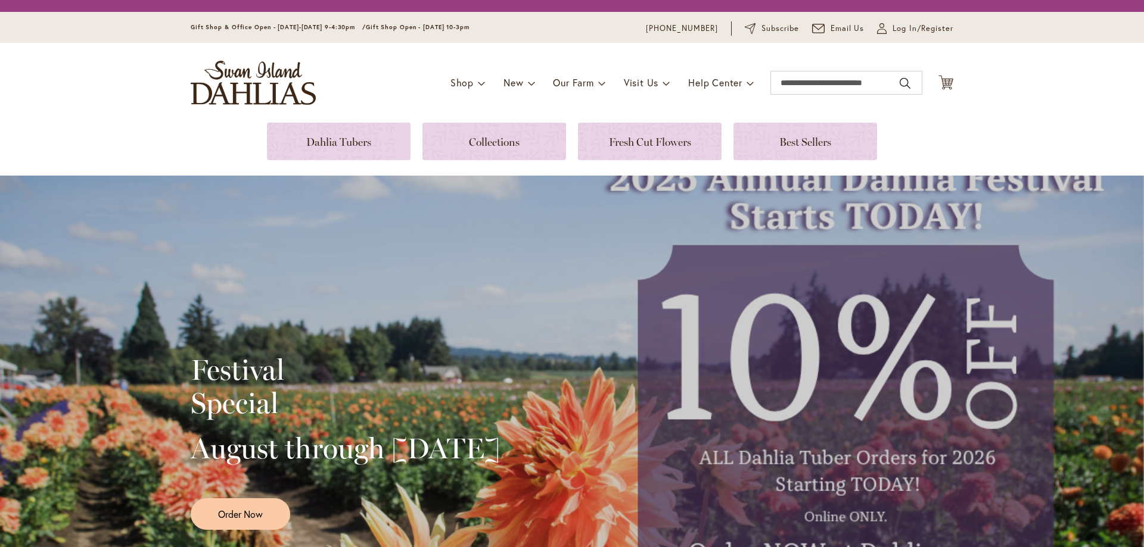  I want to click on span: Visit Us, so click(641, 82).